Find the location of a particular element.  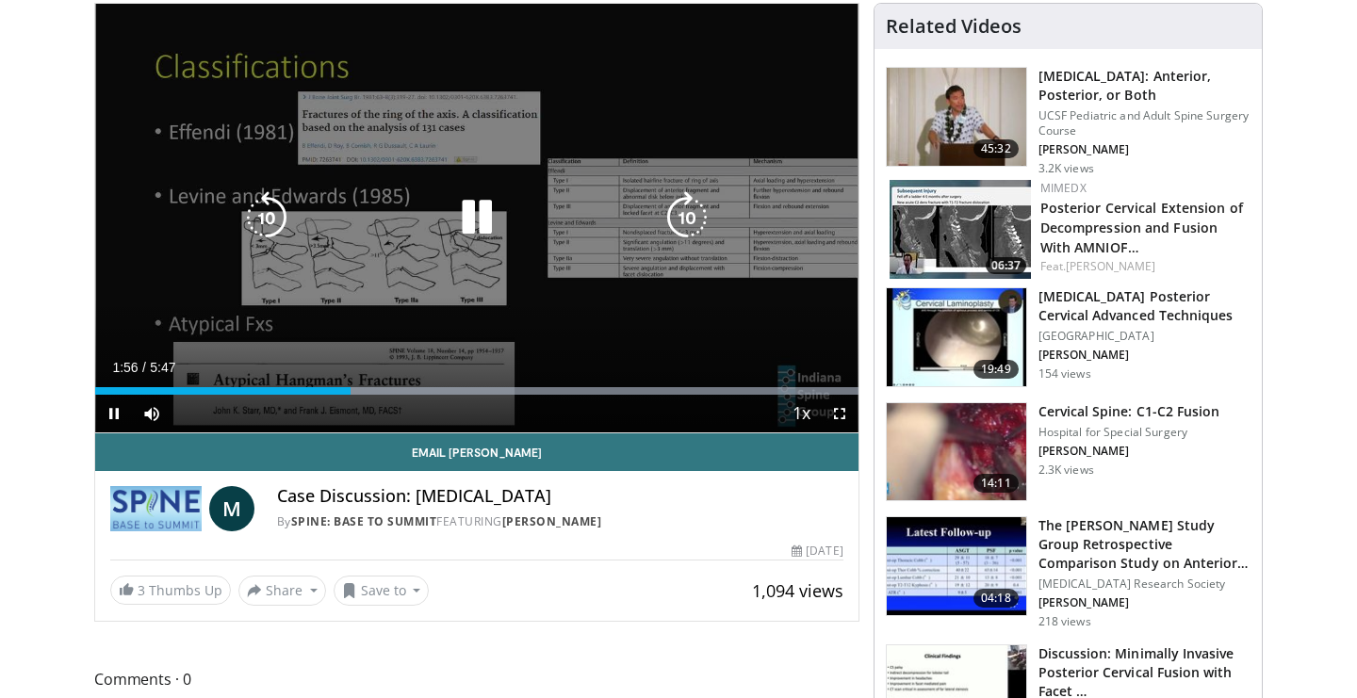

div: By FEATURING is located at coordinates (560, 522).